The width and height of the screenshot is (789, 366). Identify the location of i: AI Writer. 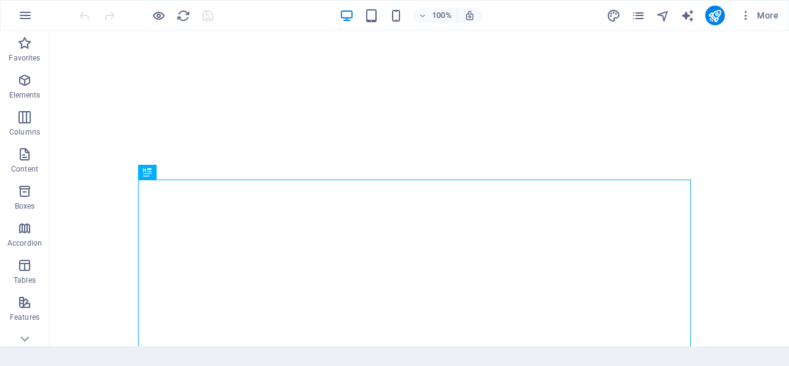
(687, 15).